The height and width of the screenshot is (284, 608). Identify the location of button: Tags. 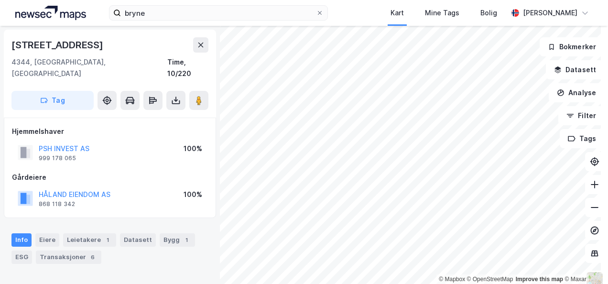
(582, 139).